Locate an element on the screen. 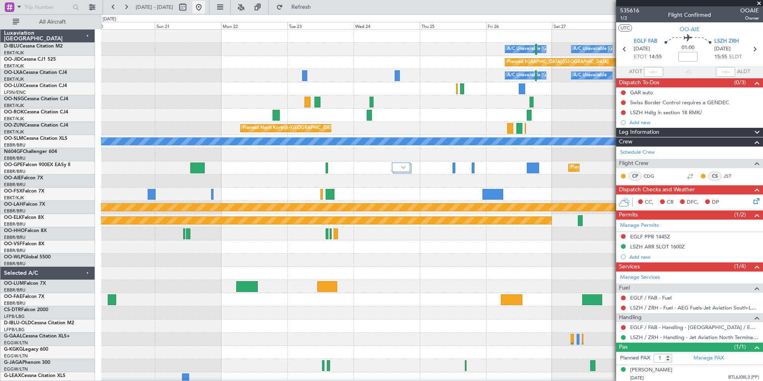 The height and width of the screenshot is (381, 763). div: Flight Confirmed is located at coordinates (689, 15).